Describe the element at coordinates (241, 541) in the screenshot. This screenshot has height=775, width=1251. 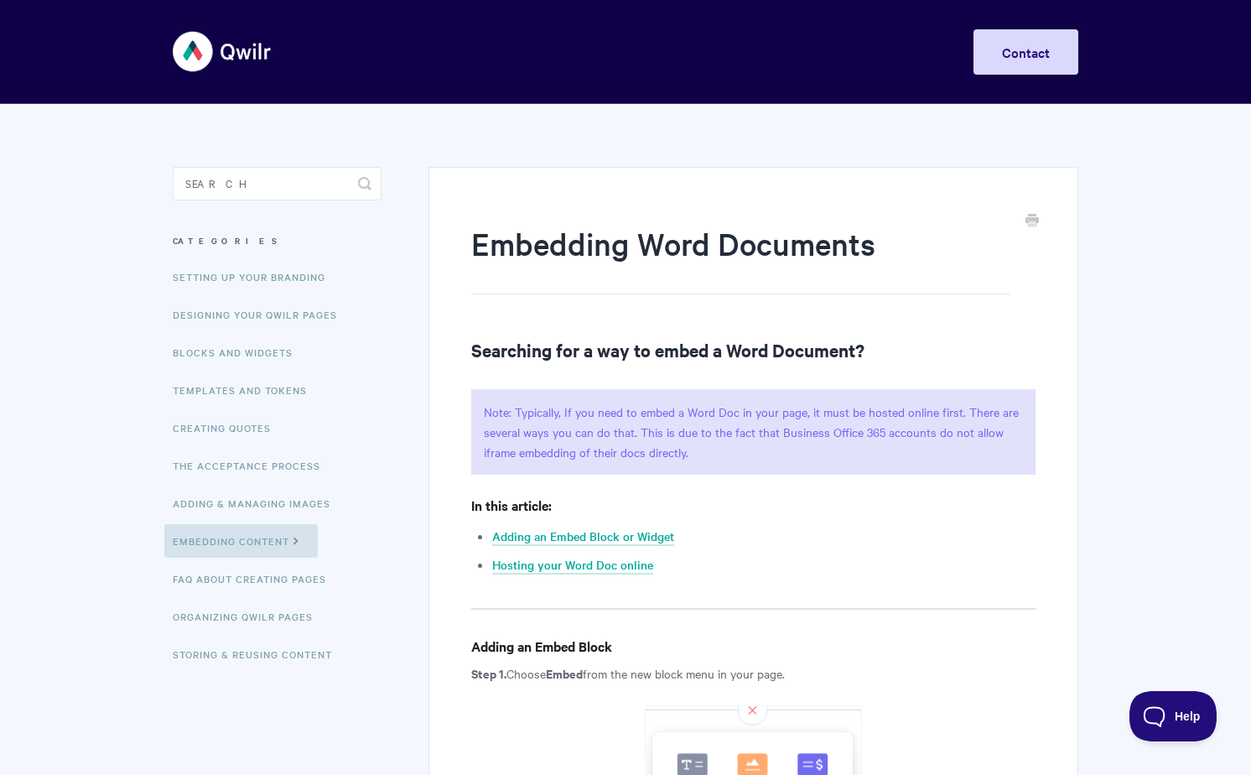
I see `a: Embedding Content` at that location.